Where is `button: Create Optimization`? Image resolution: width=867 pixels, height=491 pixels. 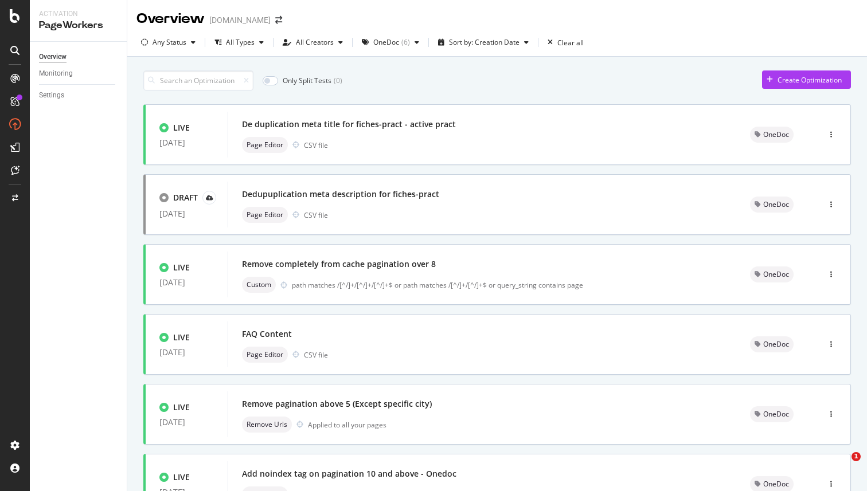 button: Create Optimization is located at coordinates (806, 80).